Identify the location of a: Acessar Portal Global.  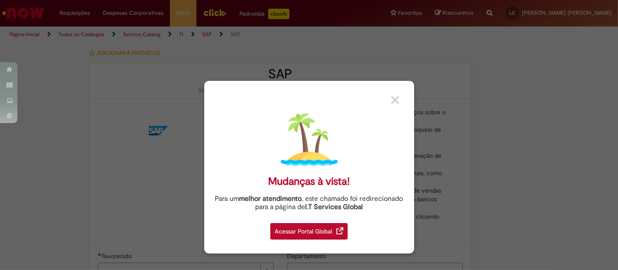
(309, 229).